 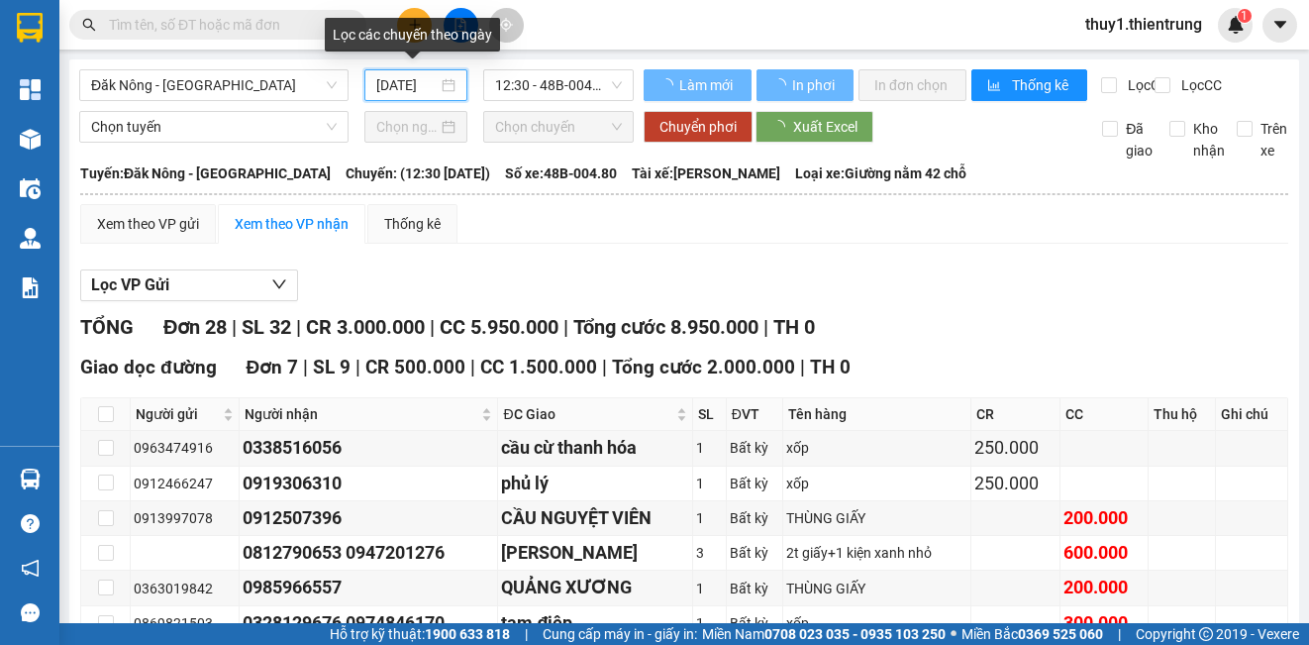 I want to click on span: Thống kê, so click(x=1042, y=85).